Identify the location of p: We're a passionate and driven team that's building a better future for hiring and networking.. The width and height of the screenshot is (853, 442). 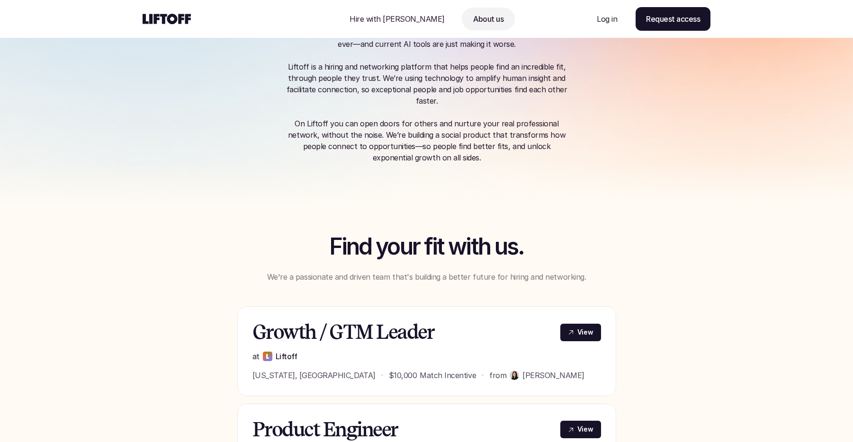
(427, 277).